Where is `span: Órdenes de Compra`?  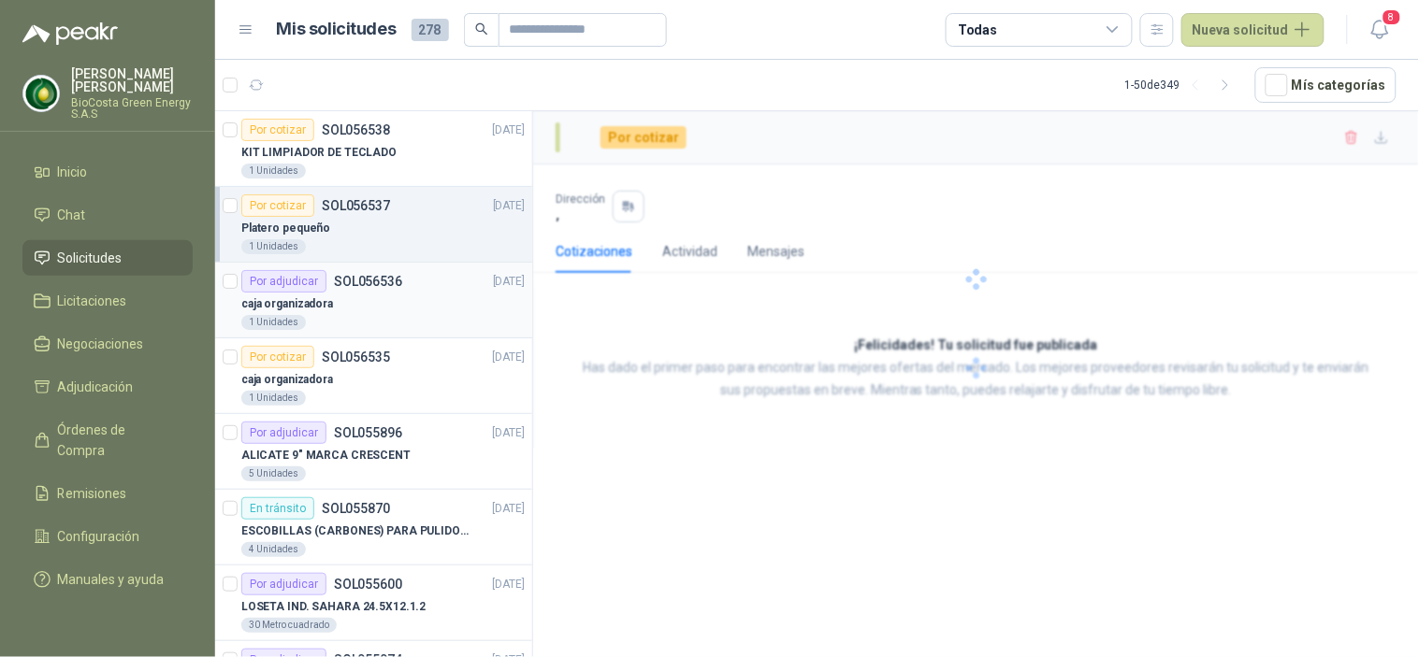 span: Órdenes de Compra is located at coordinates (116, 440).